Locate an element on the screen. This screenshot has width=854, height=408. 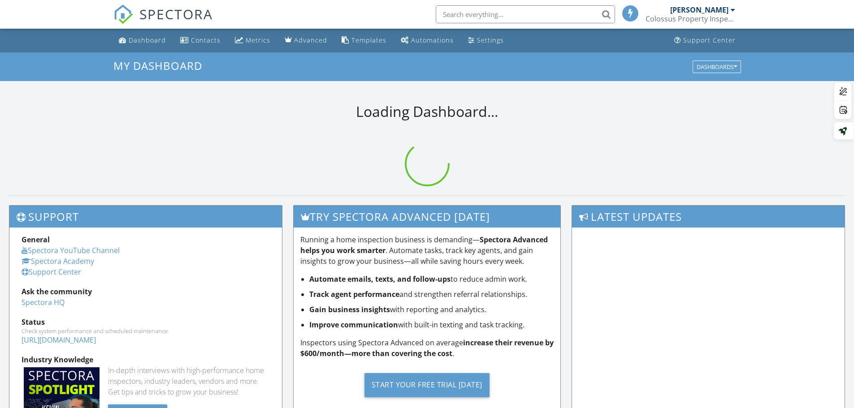
a: Dashboard is located at coordinates (142, 40).